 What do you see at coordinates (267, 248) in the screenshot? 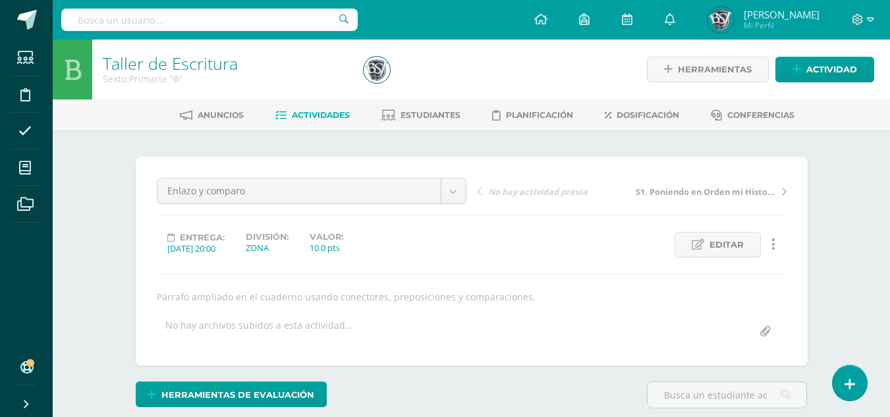
I see `div: ZONA` at bounding box center [267, 248].